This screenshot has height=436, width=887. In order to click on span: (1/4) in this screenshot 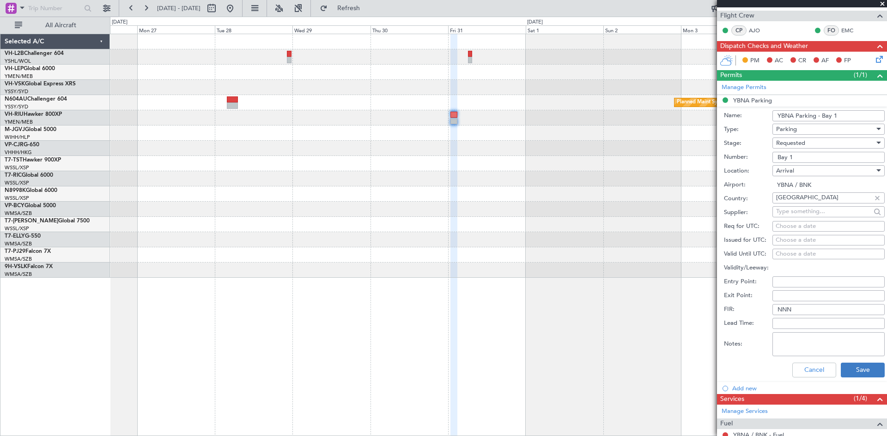, I will do `click(860, 399)`.